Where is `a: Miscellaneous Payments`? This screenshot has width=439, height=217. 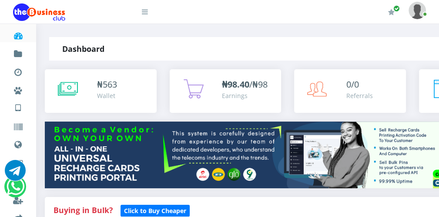 a: Miscellaneous Payments is located at coordinates (18, 89).